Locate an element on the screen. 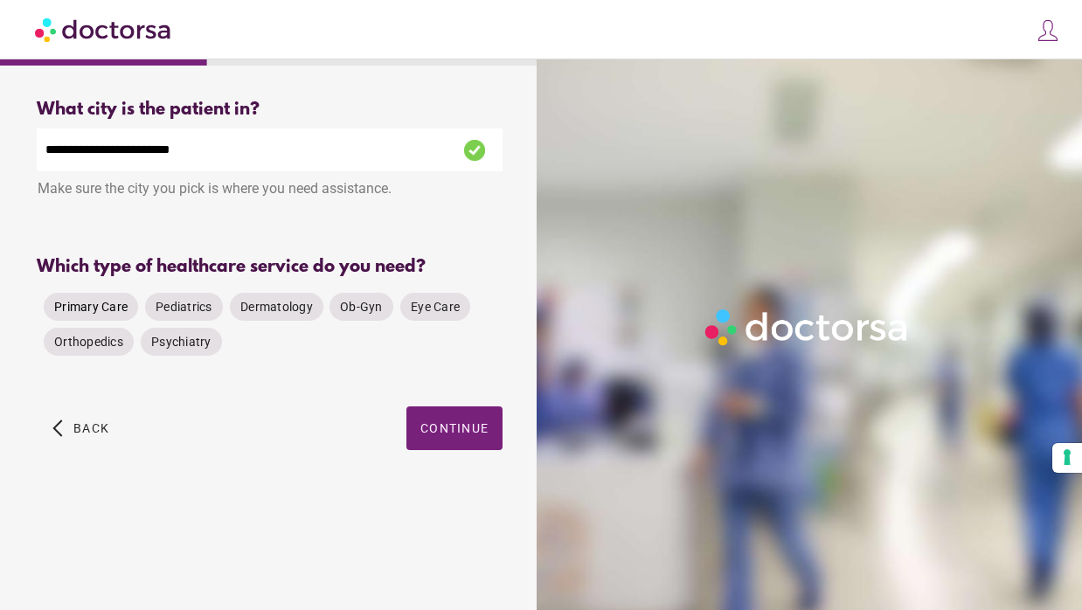 This screenshot has height=610, width=1082. div: Which type of healthcare service do you need? is located at coordinates (269, 267).